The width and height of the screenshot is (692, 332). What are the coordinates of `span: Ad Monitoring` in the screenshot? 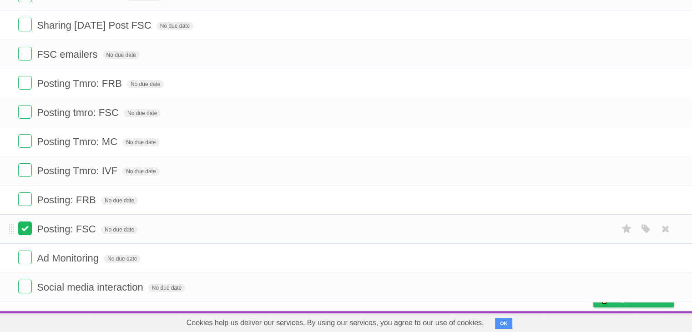 It's located at (69, 258).